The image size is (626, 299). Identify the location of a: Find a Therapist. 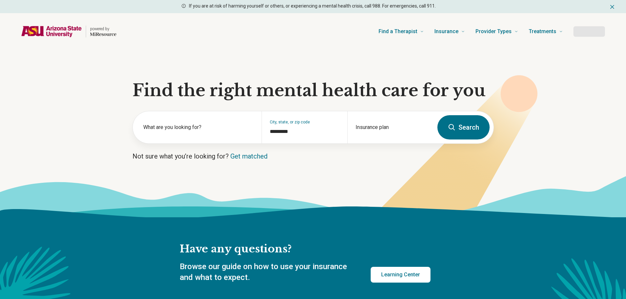
(401, 32).